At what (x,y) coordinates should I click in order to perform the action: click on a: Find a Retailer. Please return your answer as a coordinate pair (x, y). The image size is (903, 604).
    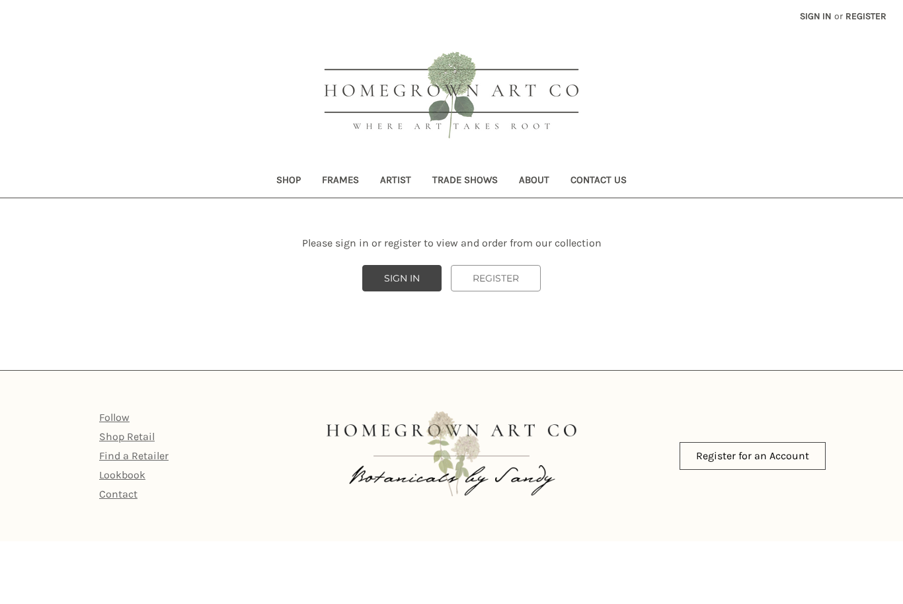
    Looking at the image, I should click on (134, 456).